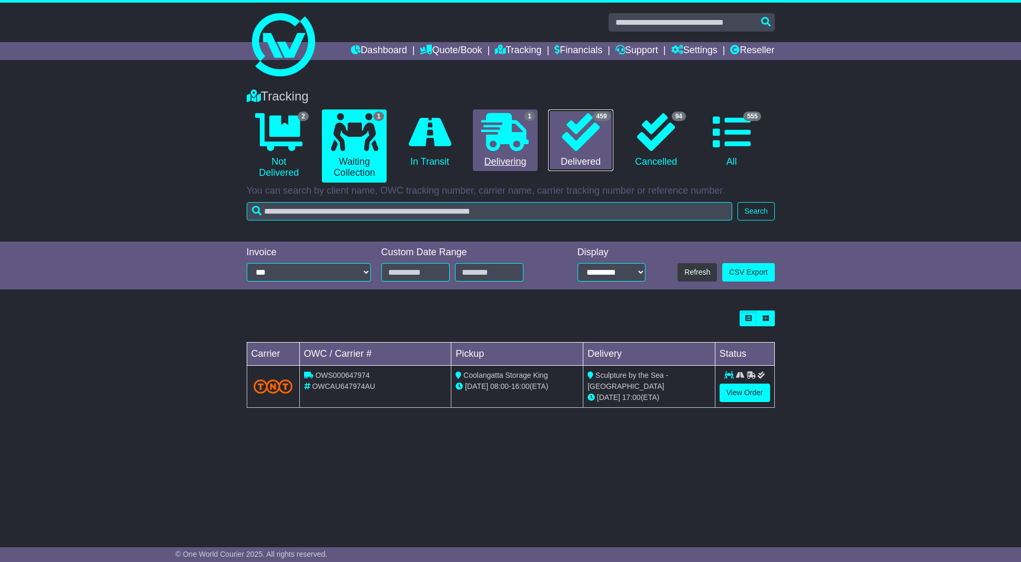  I want to click on img: TNT_Domestic.png, so click(273, 386).